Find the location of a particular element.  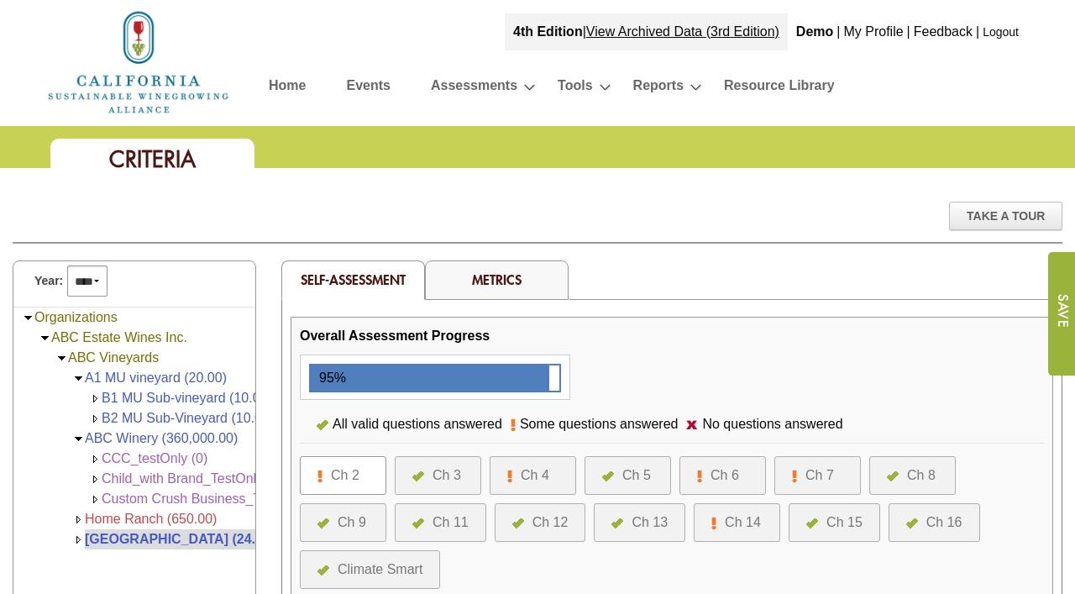

span: Home Ranch (650.00) is located at coordinates (150, 518).